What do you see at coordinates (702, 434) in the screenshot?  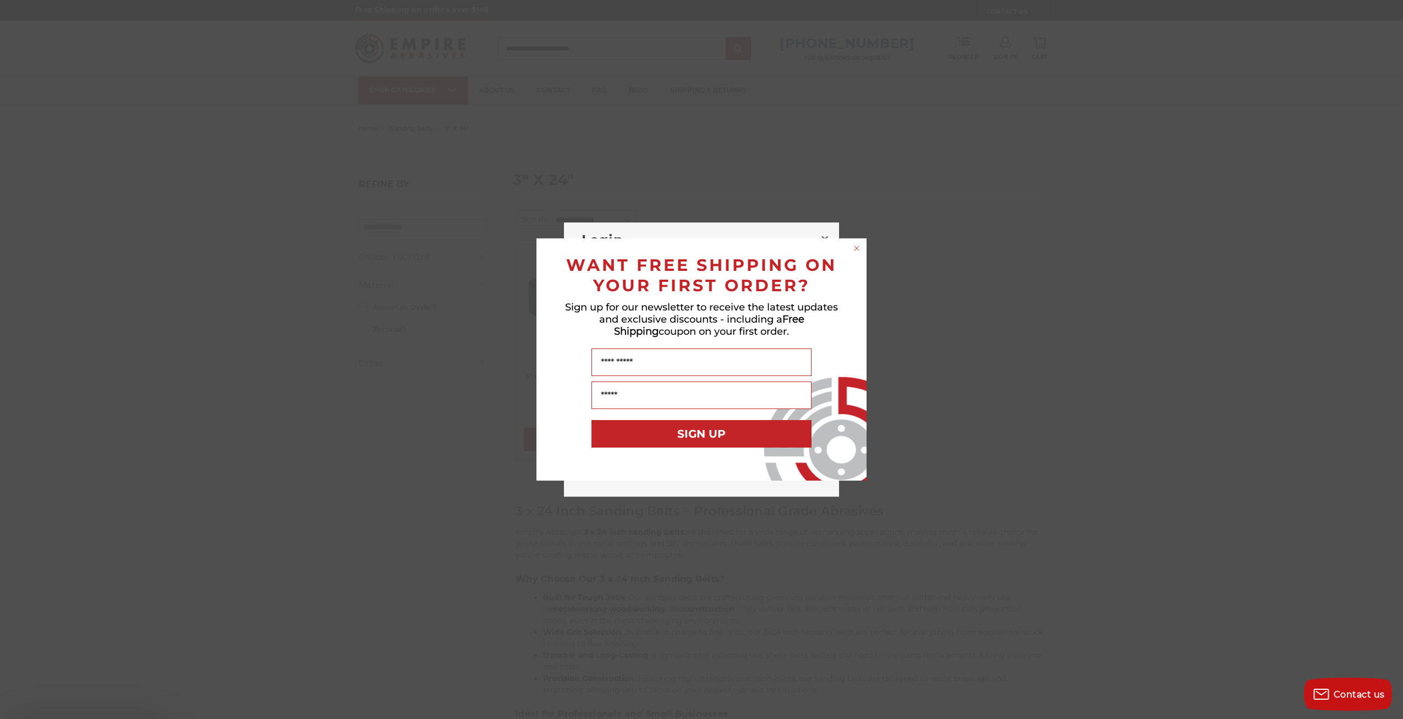 I see `button: SIGN UP` at bounding box center [702, 434].